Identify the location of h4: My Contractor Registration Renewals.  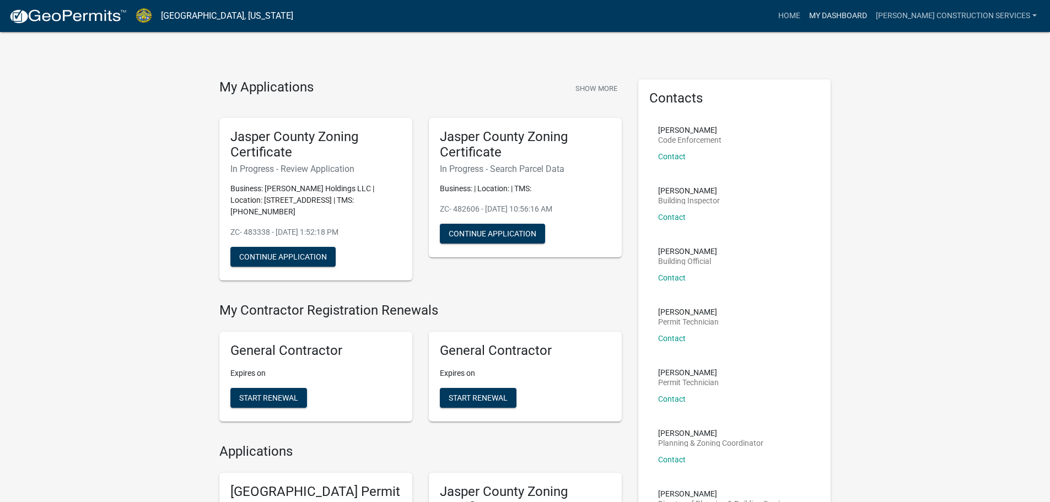
(421, 310).